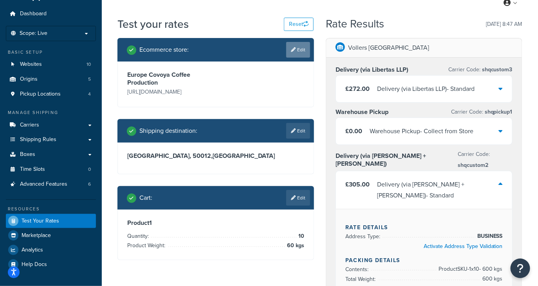 The height and width of the screenshot is (286, 538). Describe the element at coordinates (497, 69) in the screenshot. I see `span: shqcustom3` at that location.